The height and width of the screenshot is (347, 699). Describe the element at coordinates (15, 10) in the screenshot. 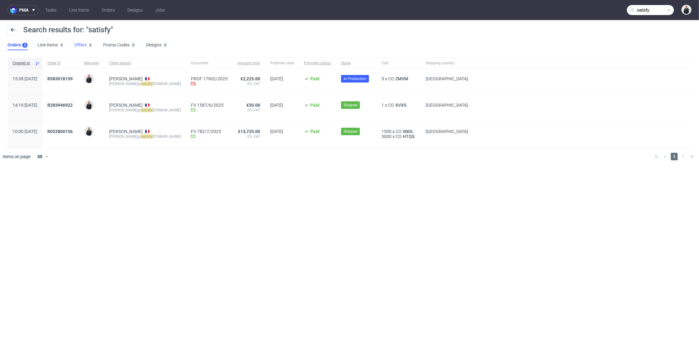

I see `img: logo` at that location.